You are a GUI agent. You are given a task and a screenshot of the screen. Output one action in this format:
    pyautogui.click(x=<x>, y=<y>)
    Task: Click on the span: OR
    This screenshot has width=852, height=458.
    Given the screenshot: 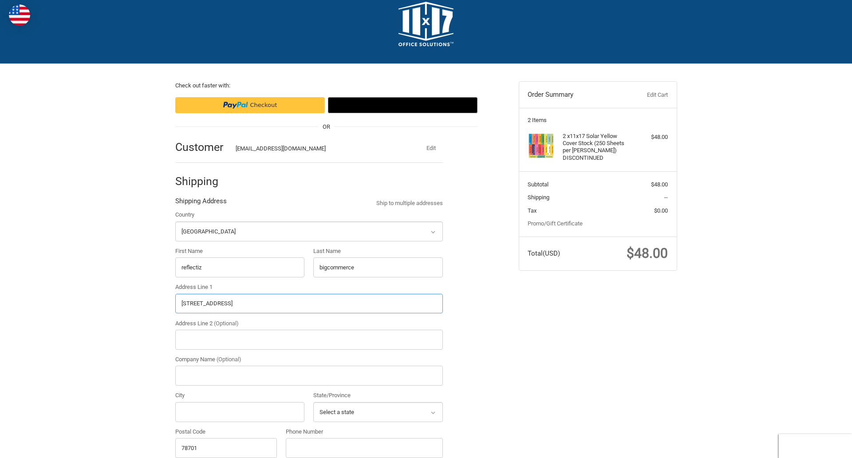 What is the action you would take?
    pyautogui.click(x=326, y=127)
    